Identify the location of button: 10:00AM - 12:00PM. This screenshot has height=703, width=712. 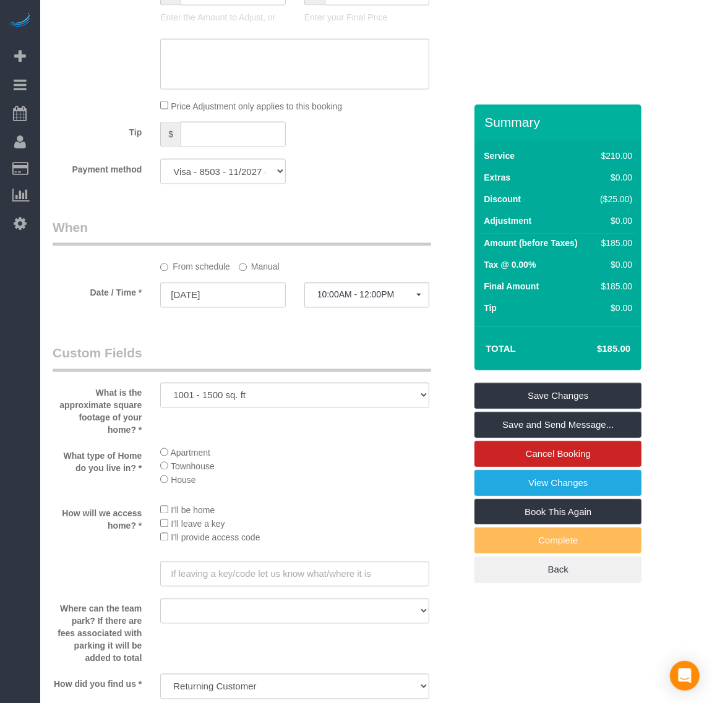
(367, 295).